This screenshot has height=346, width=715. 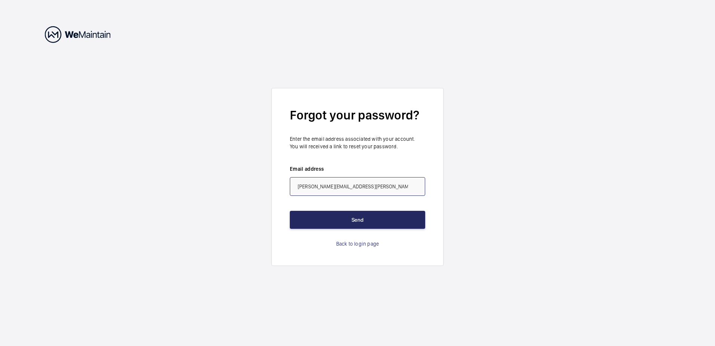 What do you see at coordinates (358, 169) in the screenshot?
I see `label: Email address` at bounding box center [358, 169].